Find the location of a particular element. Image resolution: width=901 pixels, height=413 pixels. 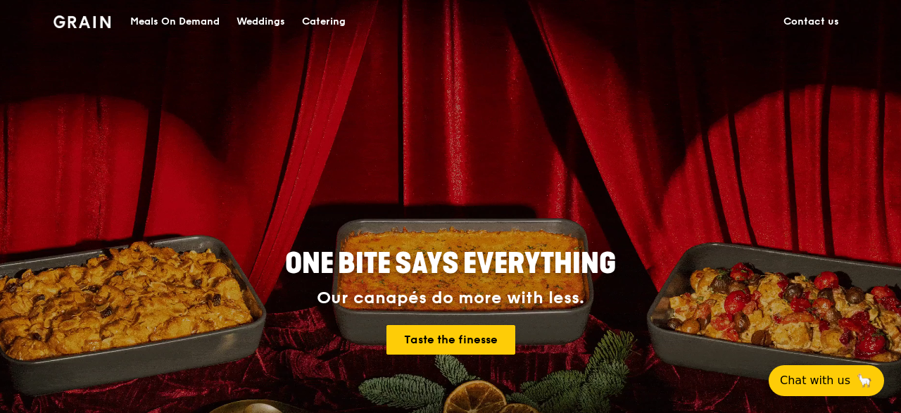

a: Catering is located at coordinates (324, 22).